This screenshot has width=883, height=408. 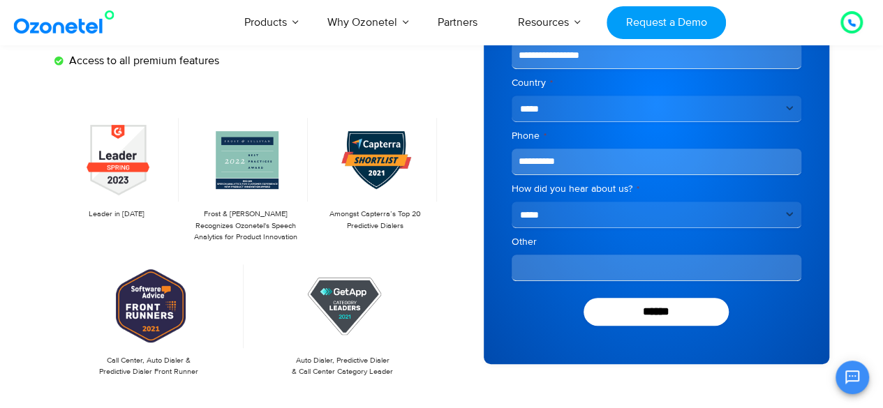 What do you see at coordinates (852, 377) in the screenshot?
I see `button: Open chat` at bounding box center [852, 377].